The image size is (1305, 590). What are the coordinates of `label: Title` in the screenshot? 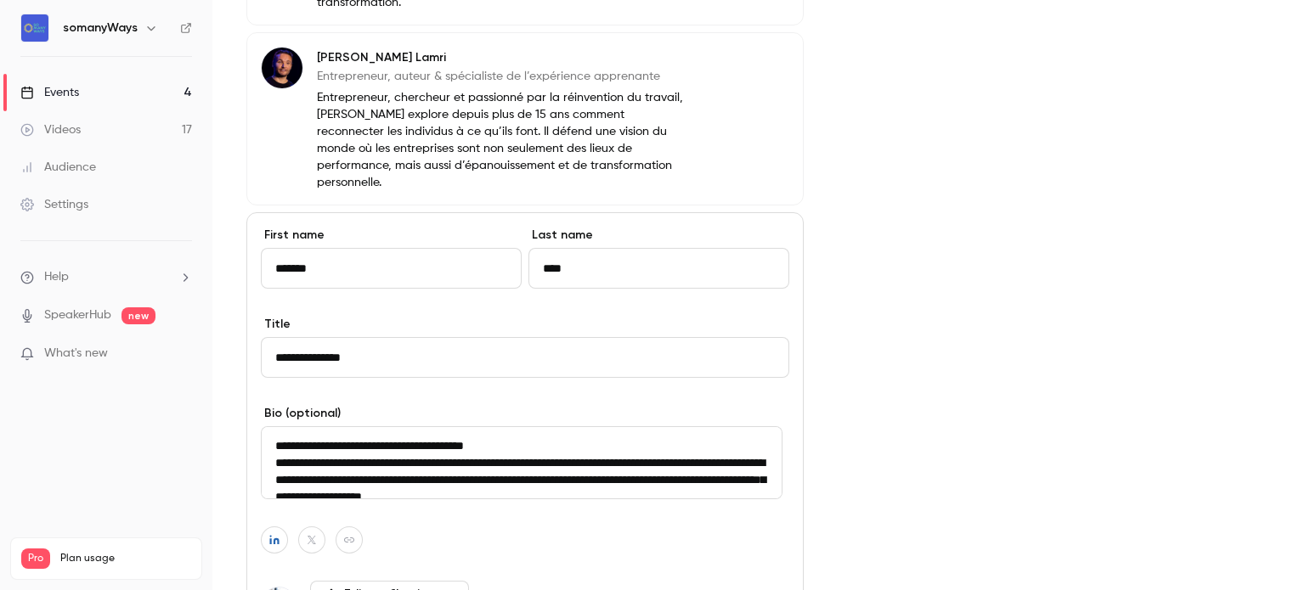 It's located at (525, 325).